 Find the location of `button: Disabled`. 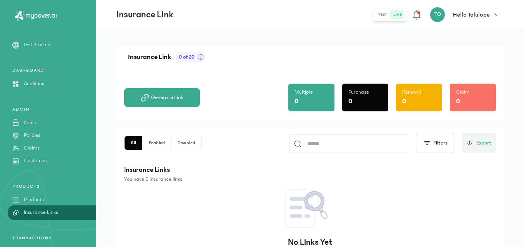

button: Disabled is located at coordinates (187, 143).